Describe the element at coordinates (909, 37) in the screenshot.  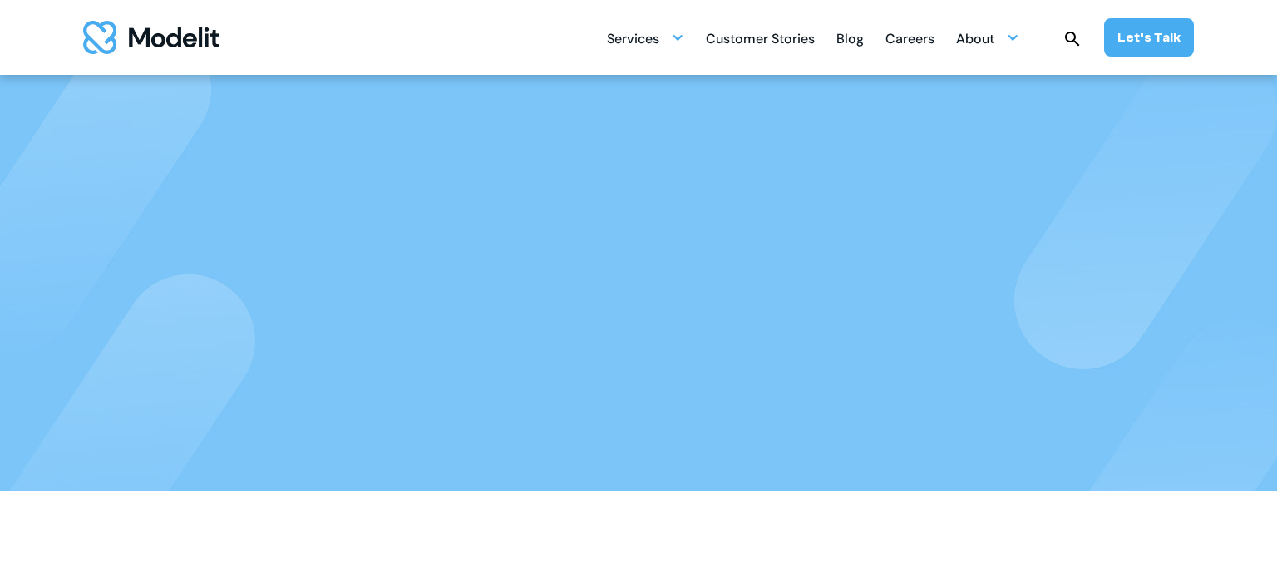
I see `a: Careers` at that location.